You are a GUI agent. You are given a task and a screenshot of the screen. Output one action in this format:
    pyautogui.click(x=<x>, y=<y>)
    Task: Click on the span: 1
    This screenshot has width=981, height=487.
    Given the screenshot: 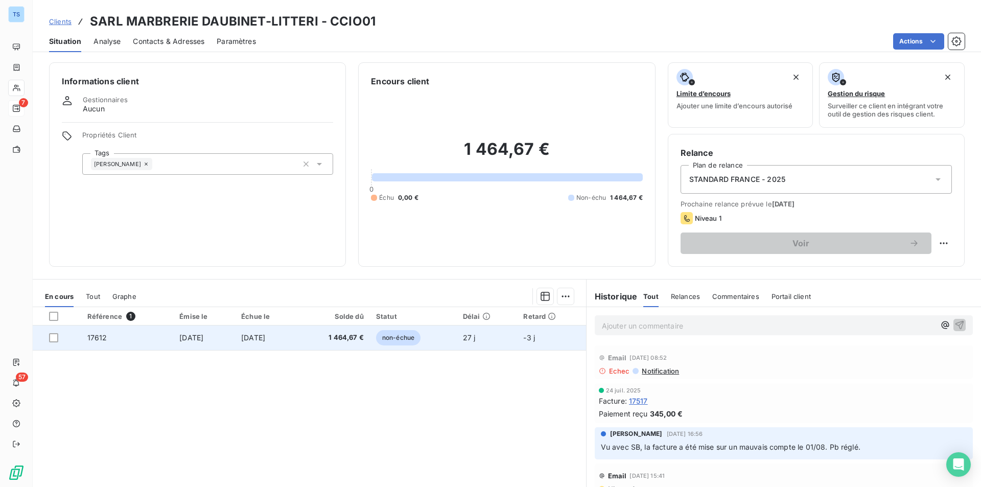 What is the action you would take?
    pyautogui.click(x=131, y=316)
    